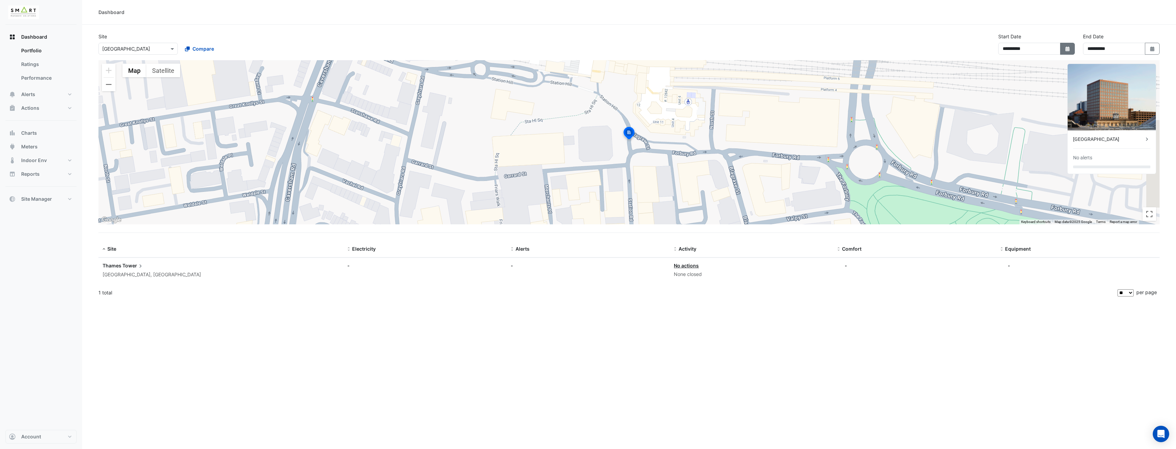 The height and width of the screenshot is (449, 1176). What do you see at coordinates (41, 133) in the screenshot?
I see `button: Charts` at bounding box center [41, 133].